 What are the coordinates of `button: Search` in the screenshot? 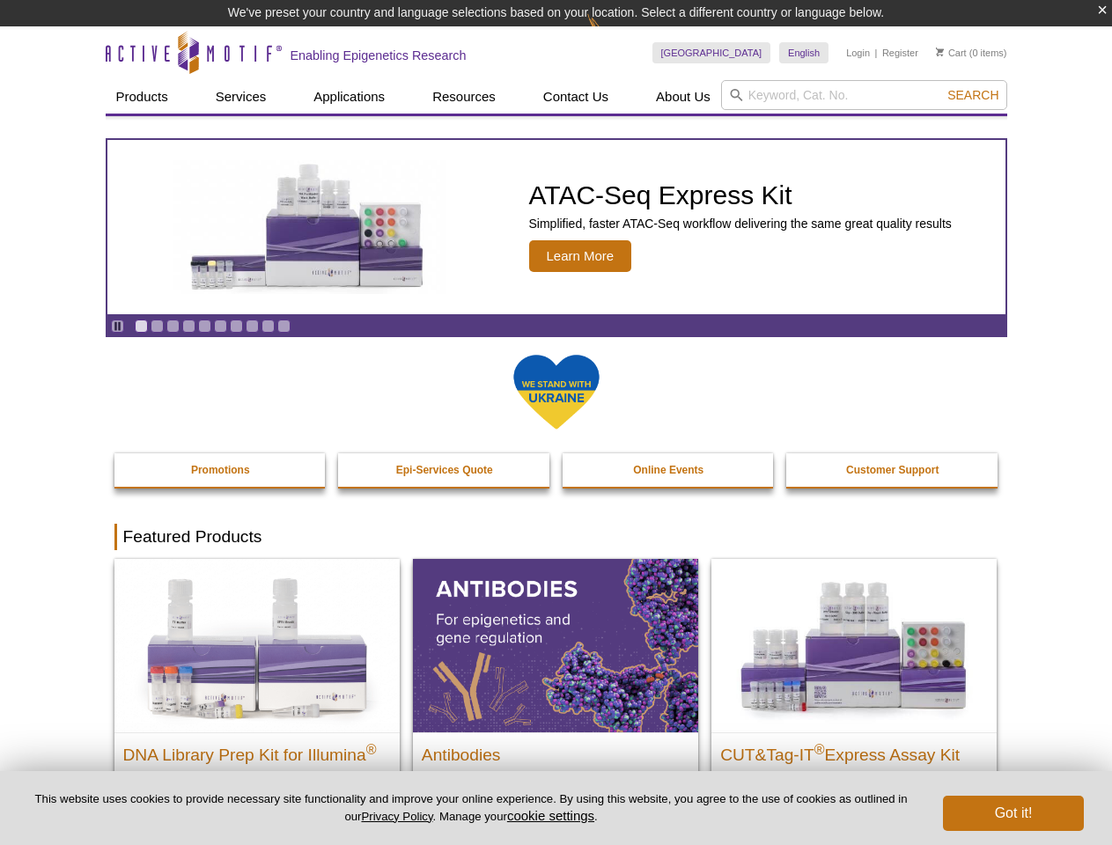 It's located at (973, 95).